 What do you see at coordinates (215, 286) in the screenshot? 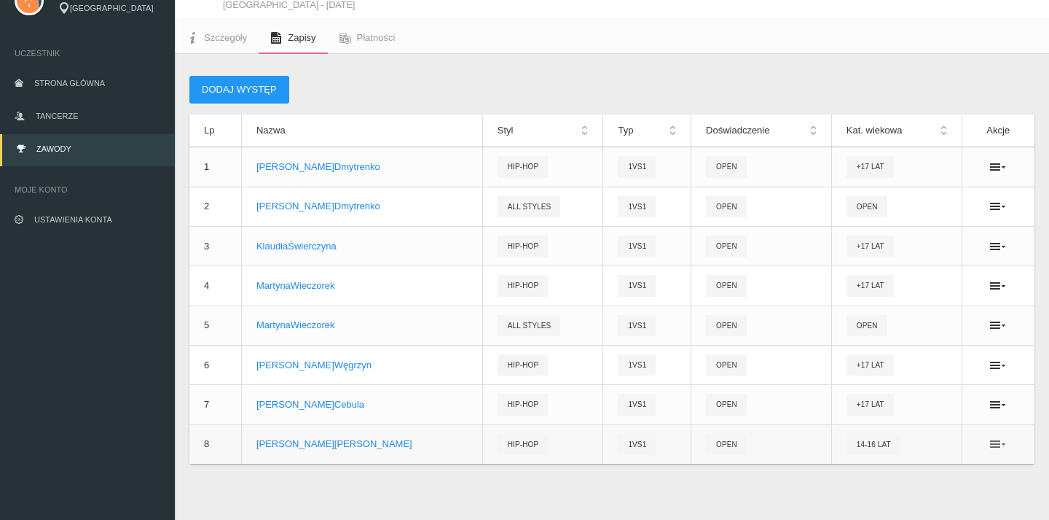
I see `td: 4` at bounding box center [215, 286].